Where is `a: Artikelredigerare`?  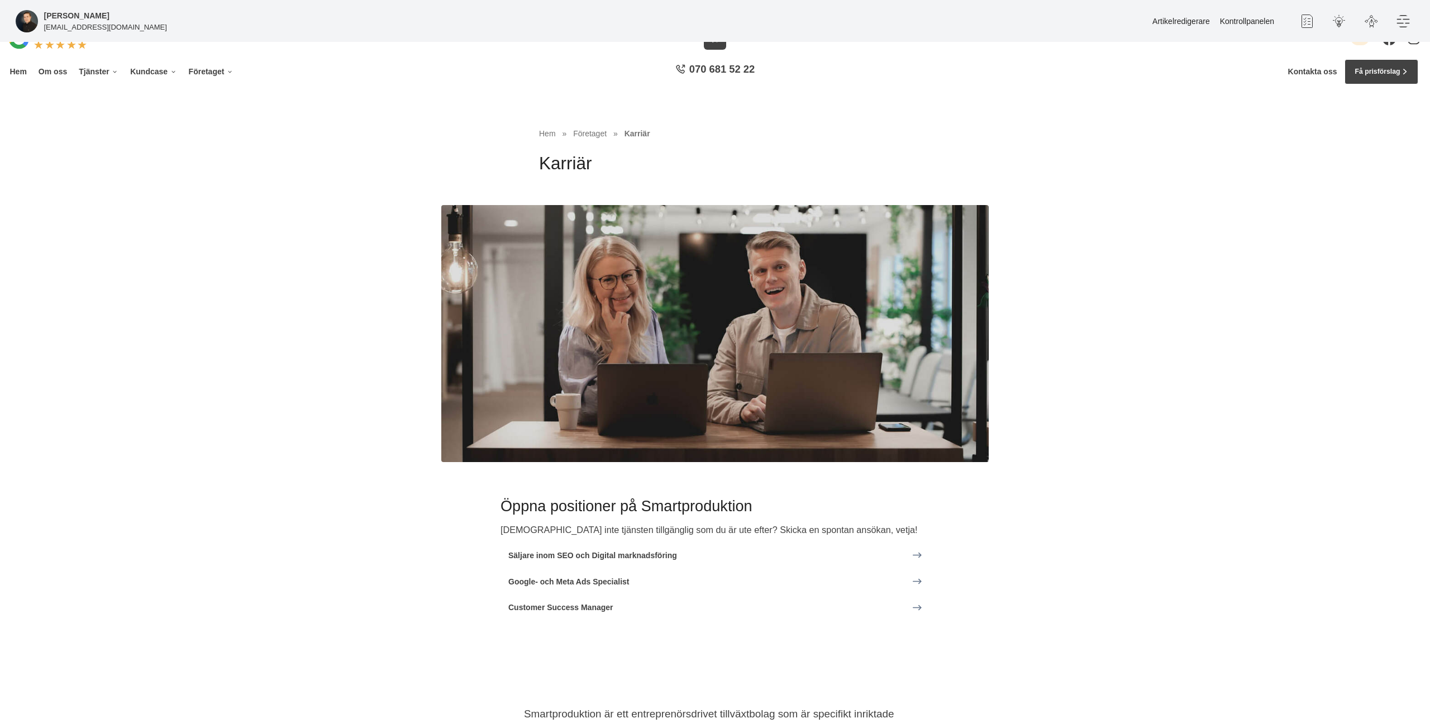 a: Artikelredigerare is located at coordinates (1181, 21).